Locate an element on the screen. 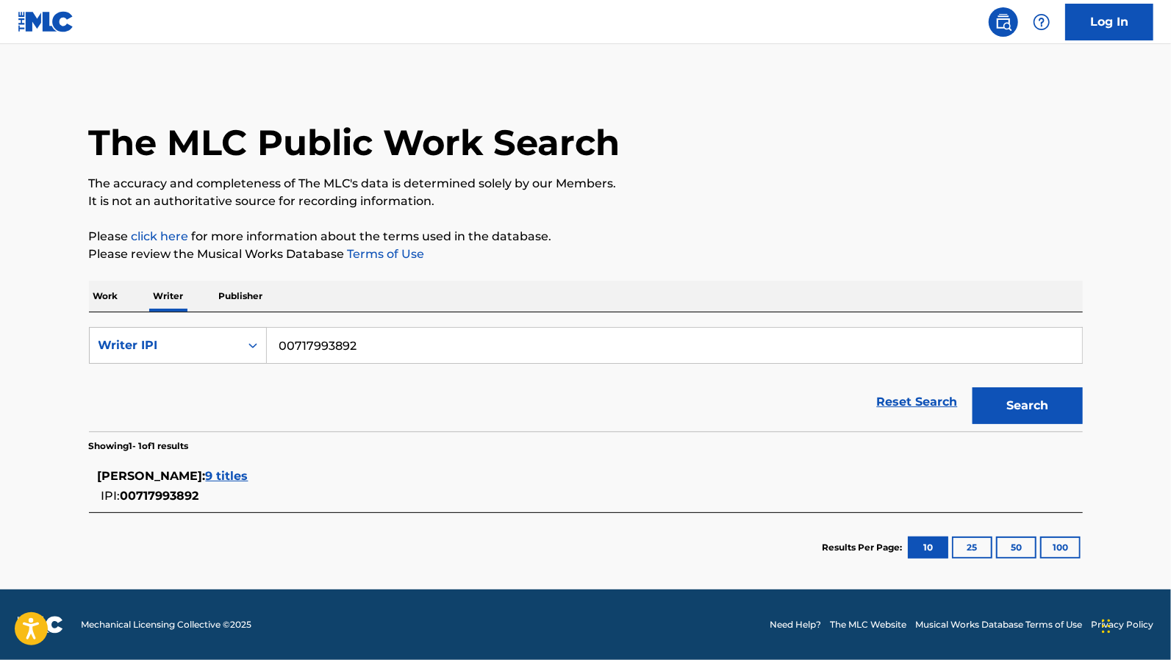 The image size is (1171, 660). p: Work is located at coordinates (106, 296).